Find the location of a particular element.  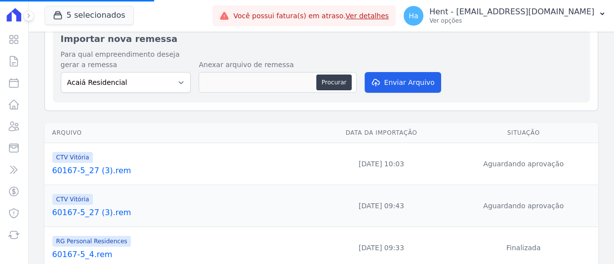

label: Para qual empreendimento deseja gerar a remessa is located at coordinates (126, 60).